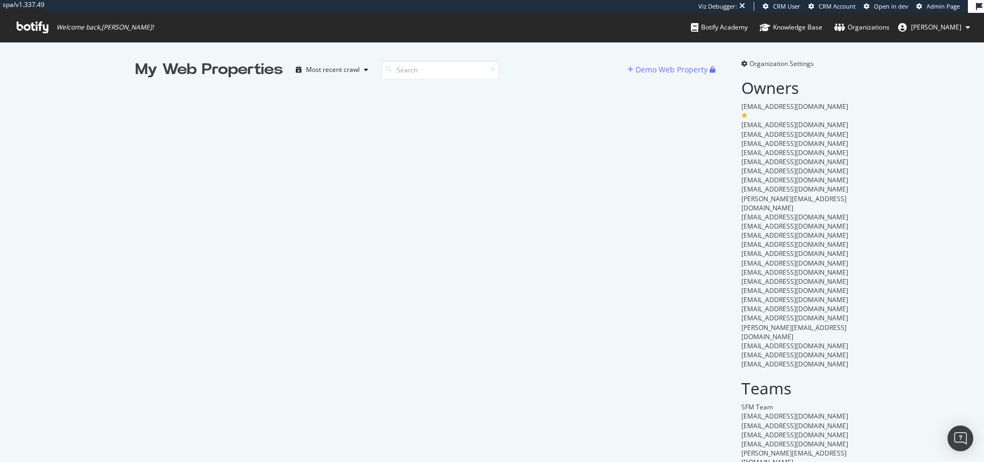 This screenshot has height=462, width=984. Describe the element at coordinates (861, 27) in the screenshot. I see `a: Organizations` at that location.